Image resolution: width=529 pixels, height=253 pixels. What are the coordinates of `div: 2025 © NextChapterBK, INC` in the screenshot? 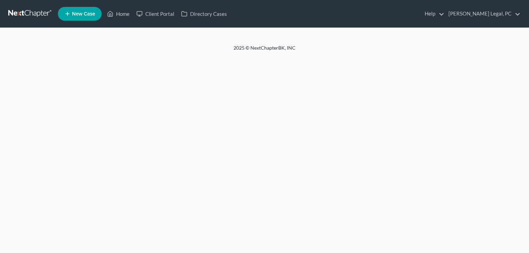 It's located at (264, 51).